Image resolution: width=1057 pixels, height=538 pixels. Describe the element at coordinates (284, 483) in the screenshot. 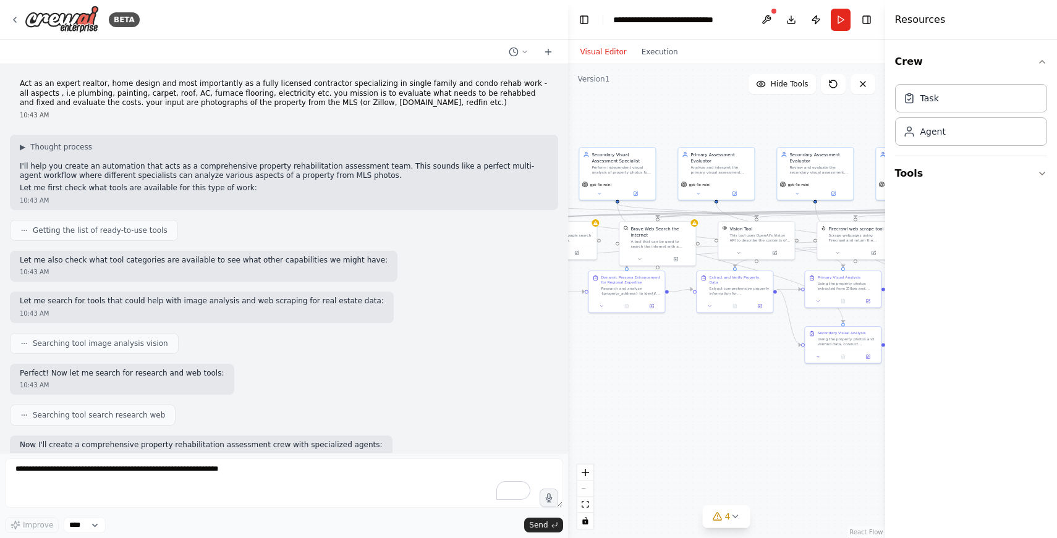

I see `textarea: To enrich screen reader interactions, please activate Accessibility in Grammarly extension settings` at that location.